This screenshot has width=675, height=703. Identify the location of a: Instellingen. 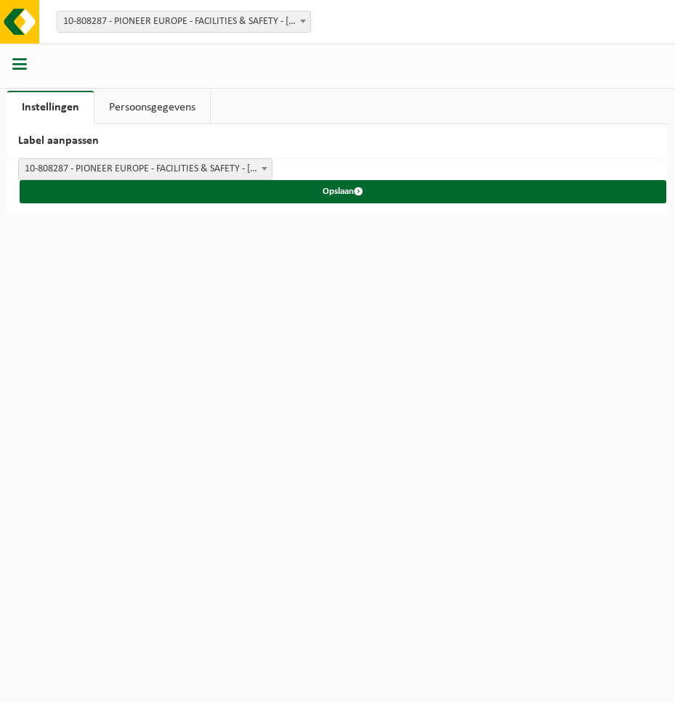
(50, 108).